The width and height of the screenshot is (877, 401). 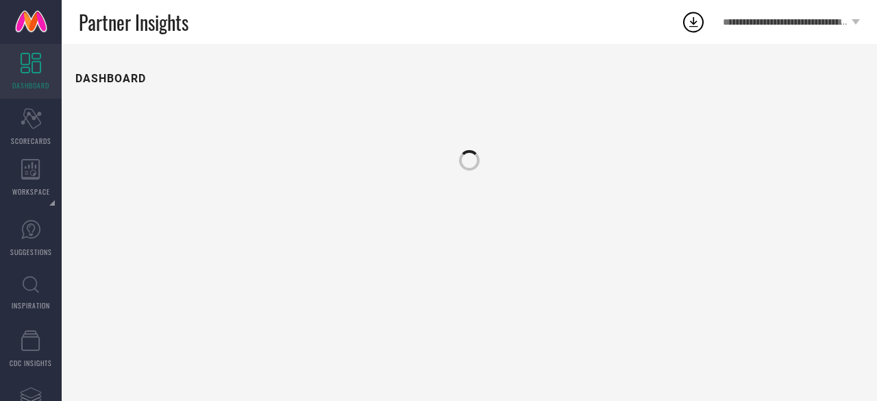 What do you see at coordinates (31, 362) in the screenshot?
I see `span: CDC INSIGHTS` at bounding box center [31, 362].